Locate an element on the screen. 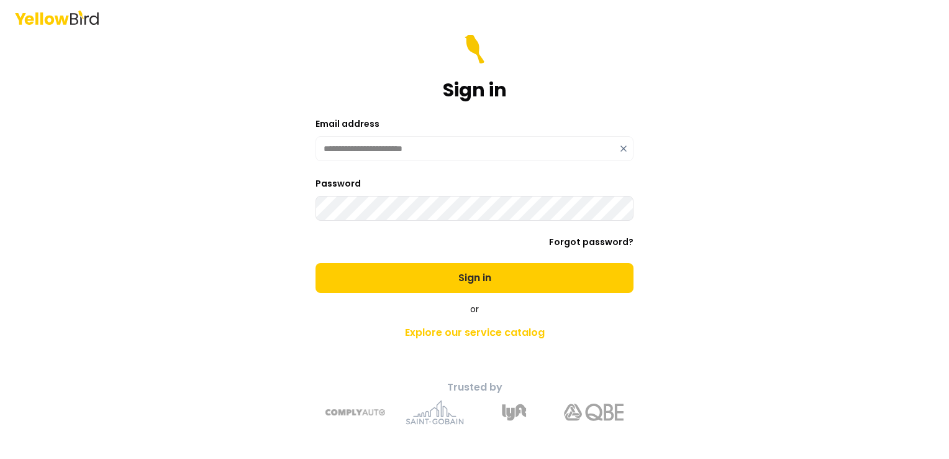 The image size is (949, 459). h1: Sign in is located at coordinates (475, 90).